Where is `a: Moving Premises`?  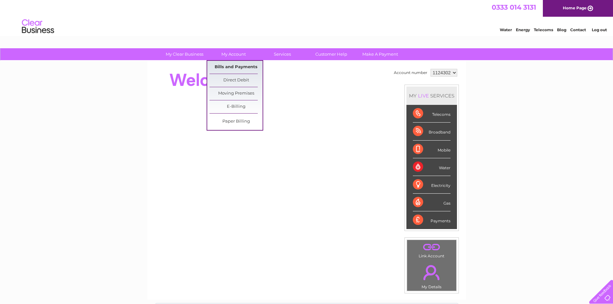
a: Moving Premises is located at coordinates (236, 94).